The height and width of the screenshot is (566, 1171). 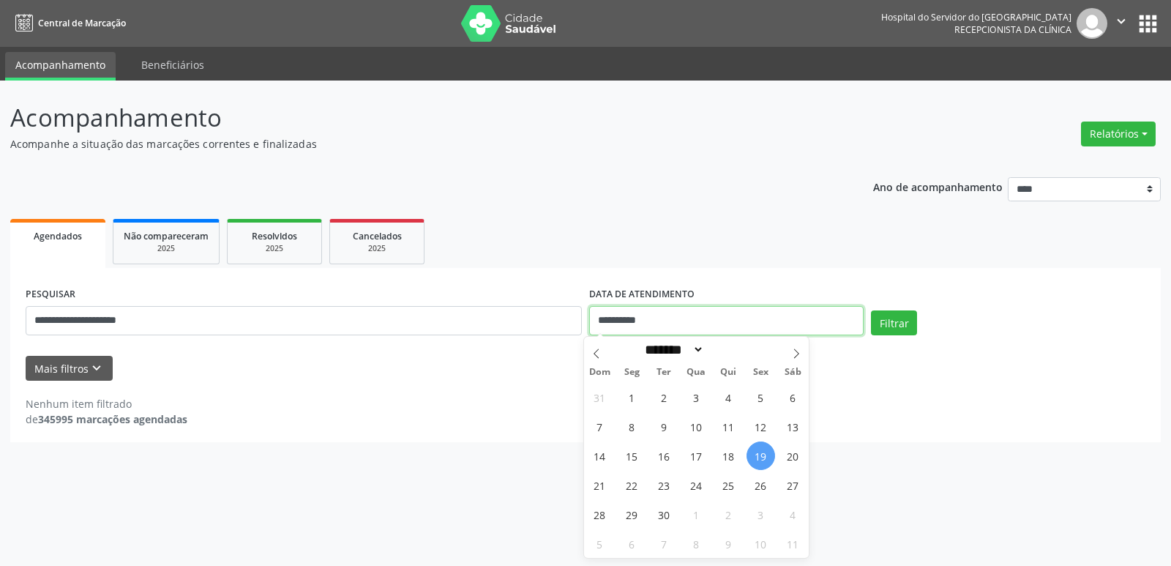 What do you see at coordinates (173, 64) in the screenshot?
I see `a: Beneficiários` at bounding box center [173, 64].